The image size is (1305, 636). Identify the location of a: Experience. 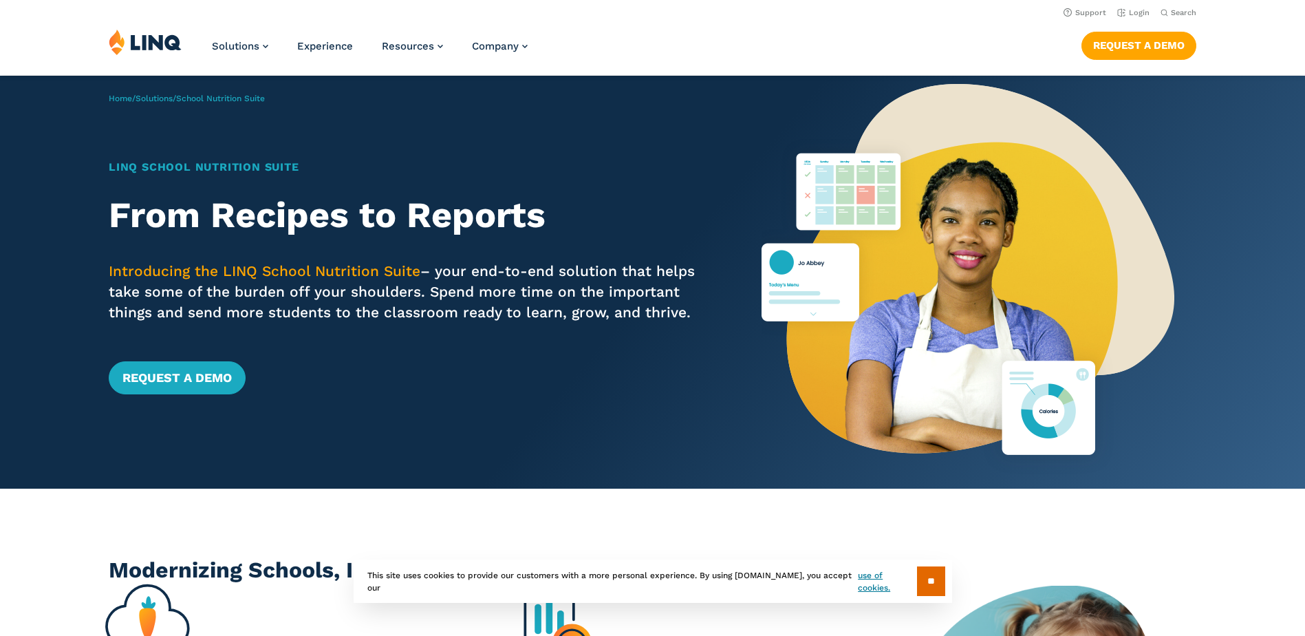
(325, 46).